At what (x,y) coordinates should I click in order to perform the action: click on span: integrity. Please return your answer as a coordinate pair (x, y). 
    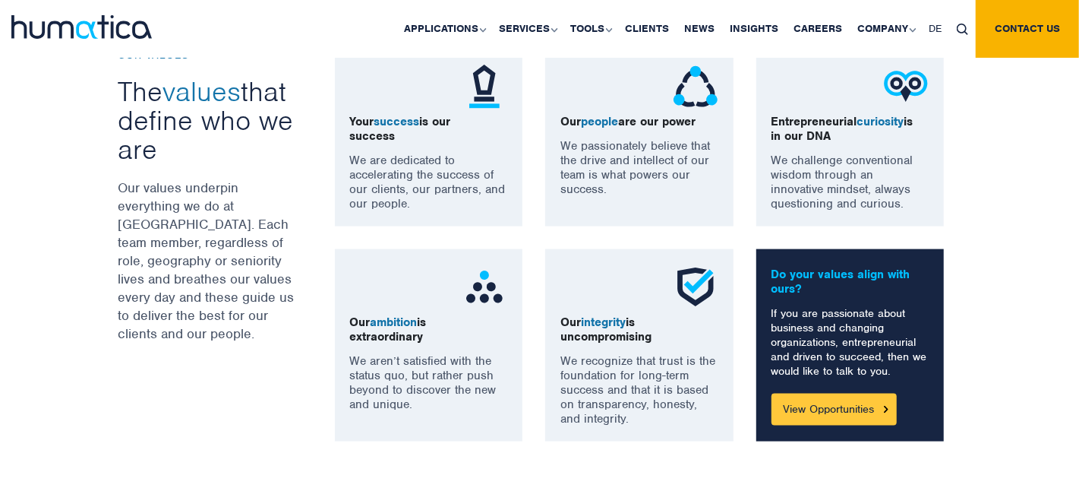
    Looking at the image, I should click on (603, 322).